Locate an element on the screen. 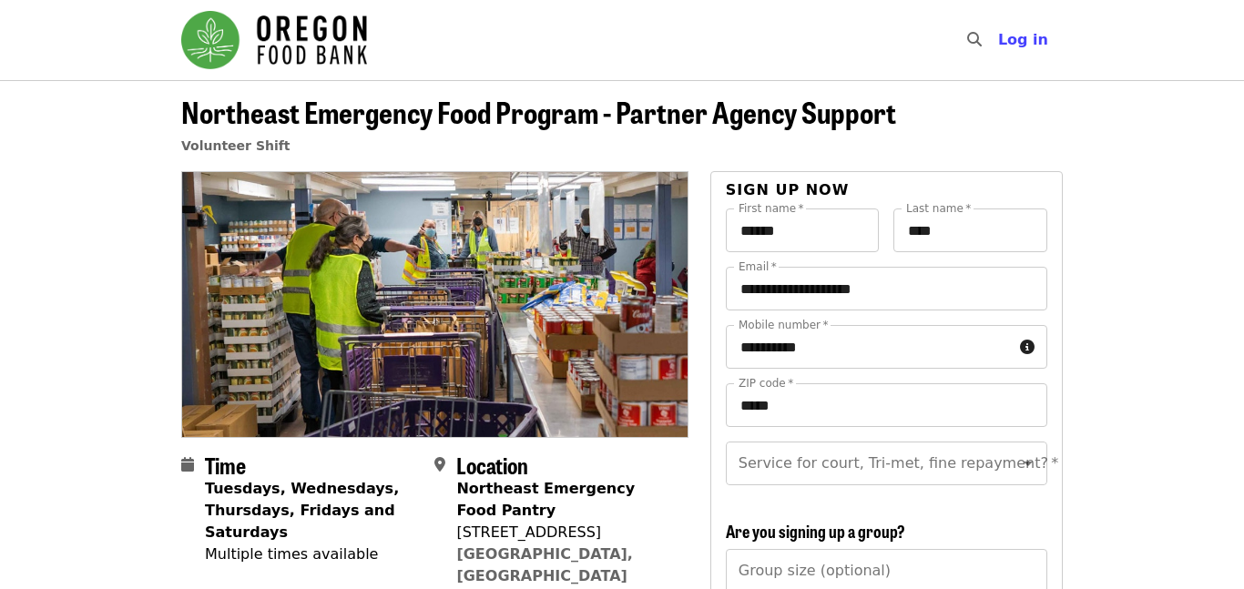  input: Email is located at coordinates (886, 289).